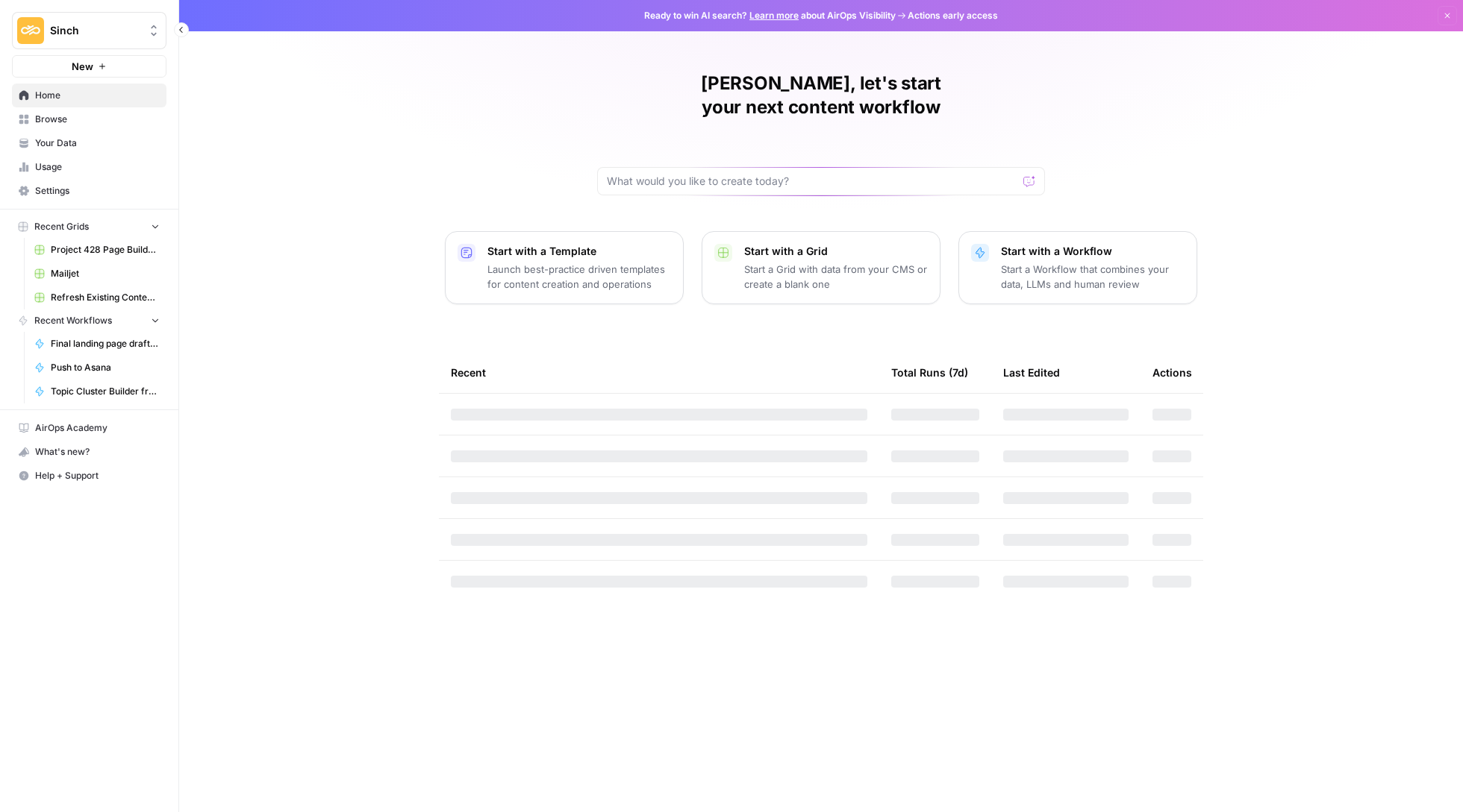 The height and width of the screenshot is (812, 1463). I want to click on span: Usage, so click(97, 167).